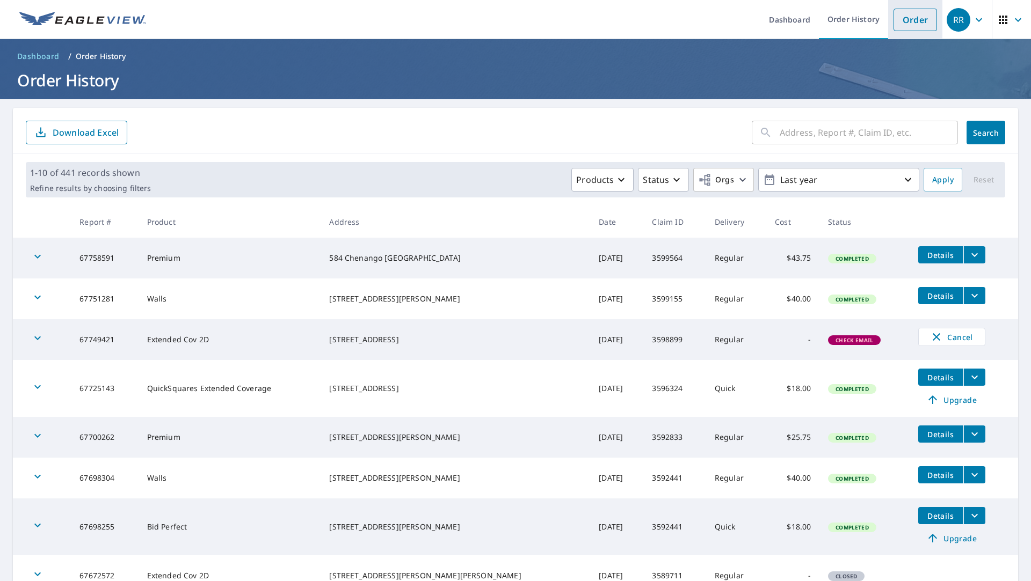  Describe the element at coordinates (951, 337) in the screenshot. I see `span: Cancel` at that location.